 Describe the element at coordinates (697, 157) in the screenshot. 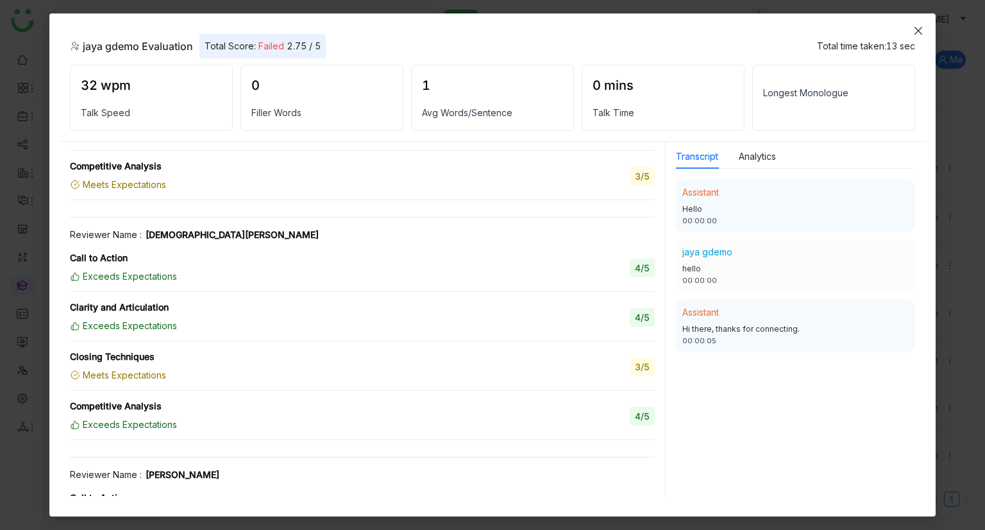

I see `button: Transcript` at that location.